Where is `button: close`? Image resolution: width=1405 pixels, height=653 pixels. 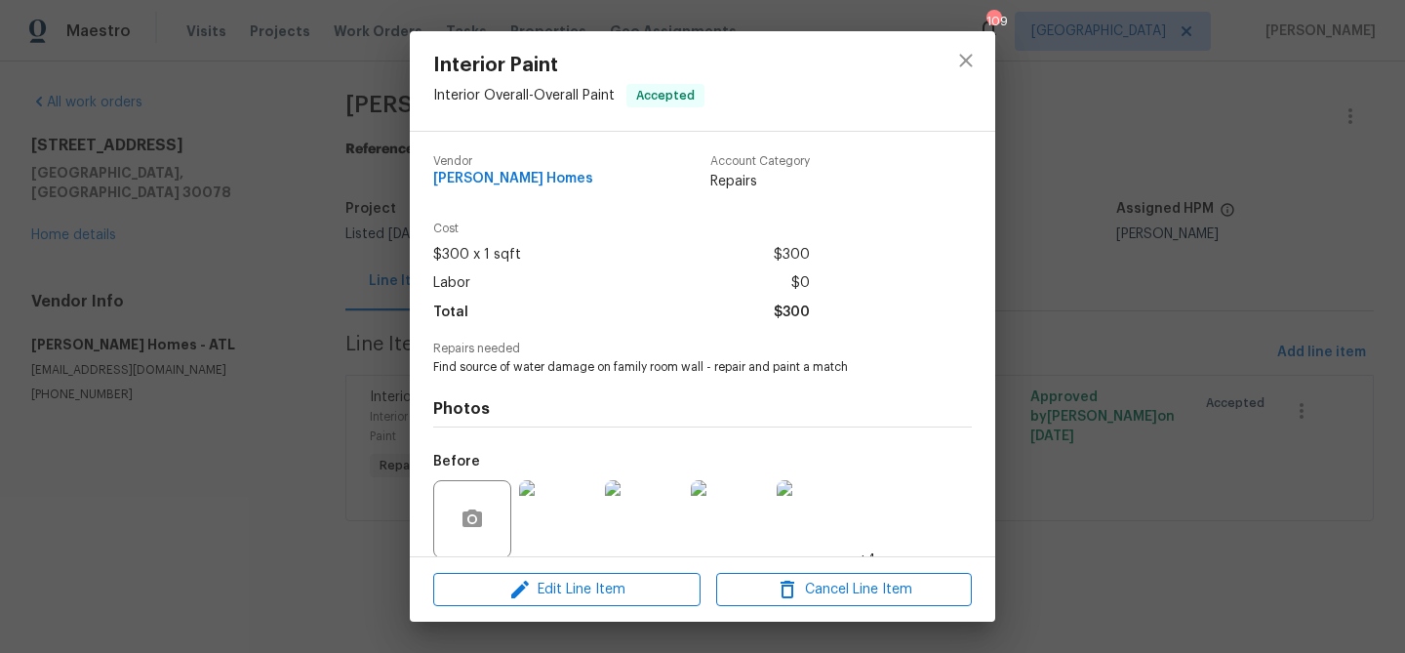
button: close is located at coordinates (966, 60).